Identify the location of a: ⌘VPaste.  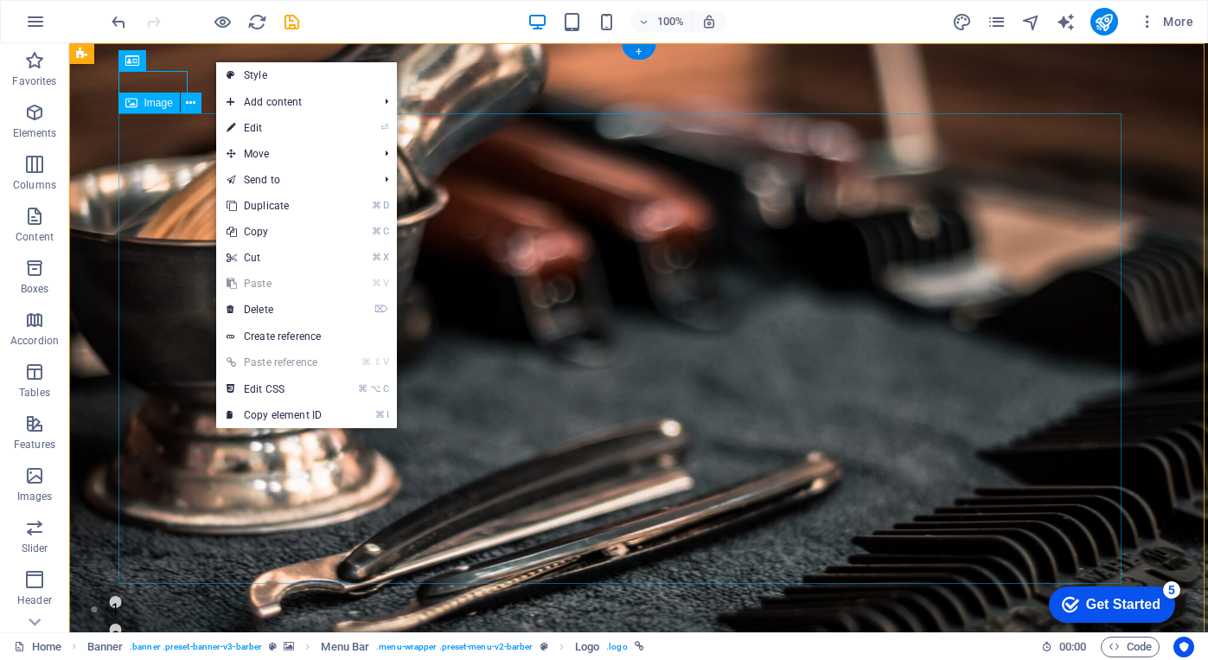
(274, 284).